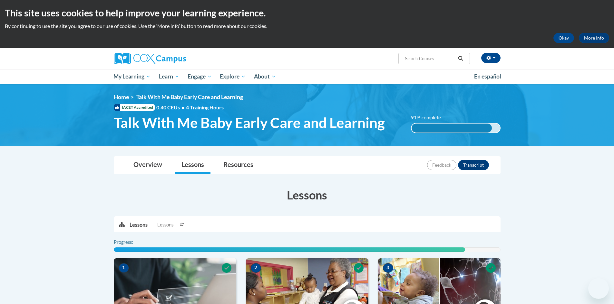 This screenshot has width=614, height=304. I want to click on a: About, so click(265, 77).